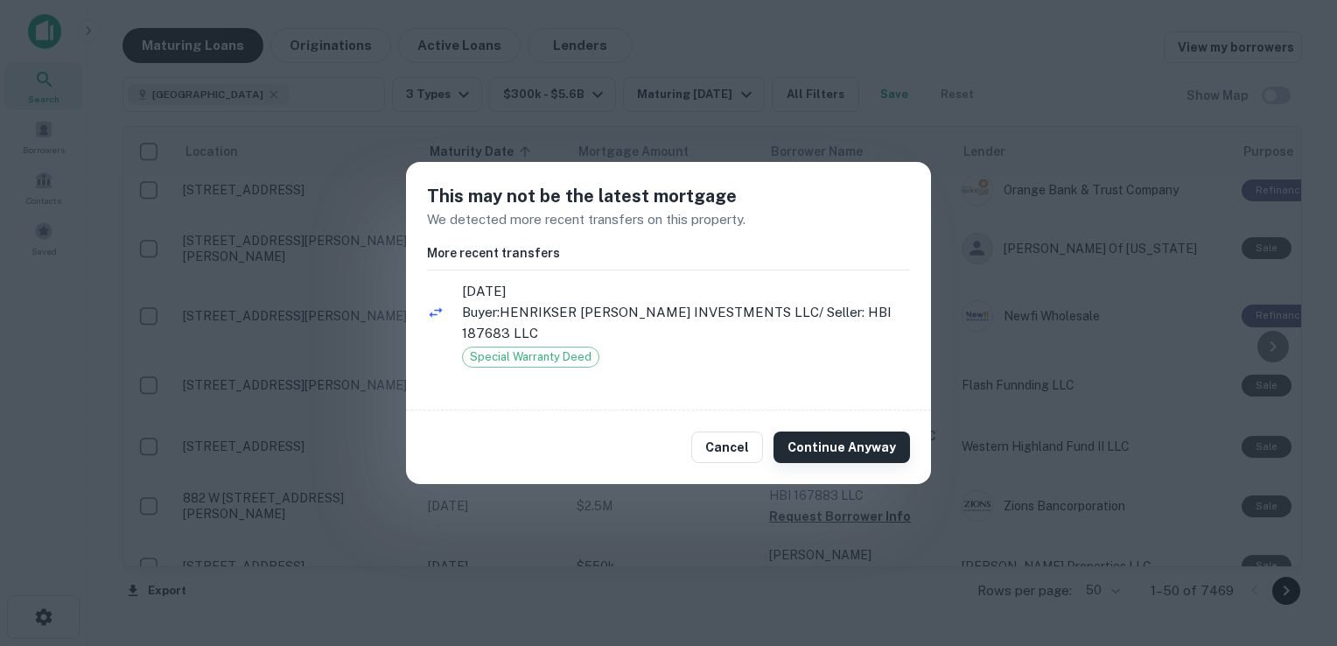  What do you see at coordinates (530, 357) in the screenshot?
I see `div: Special Warranty Deed` at bounding box center [530, 357].